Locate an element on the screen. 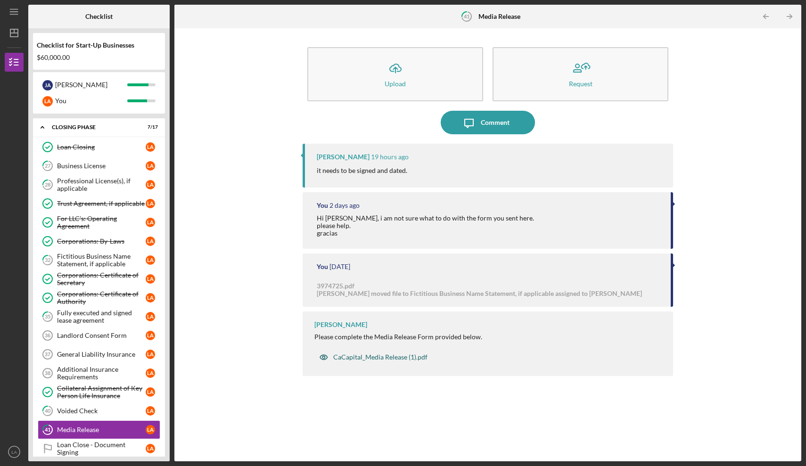  button: CaCapital_Media Release (1).pdf is located at coordinates (373, 357).